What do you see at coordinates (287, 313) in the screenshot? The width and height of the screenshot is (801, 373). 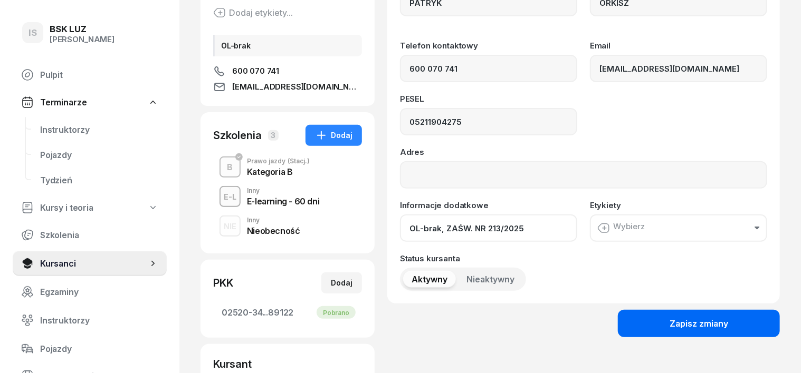 I see `a: 02520-34...89122Pobrano` at bounding box center [287, 313].